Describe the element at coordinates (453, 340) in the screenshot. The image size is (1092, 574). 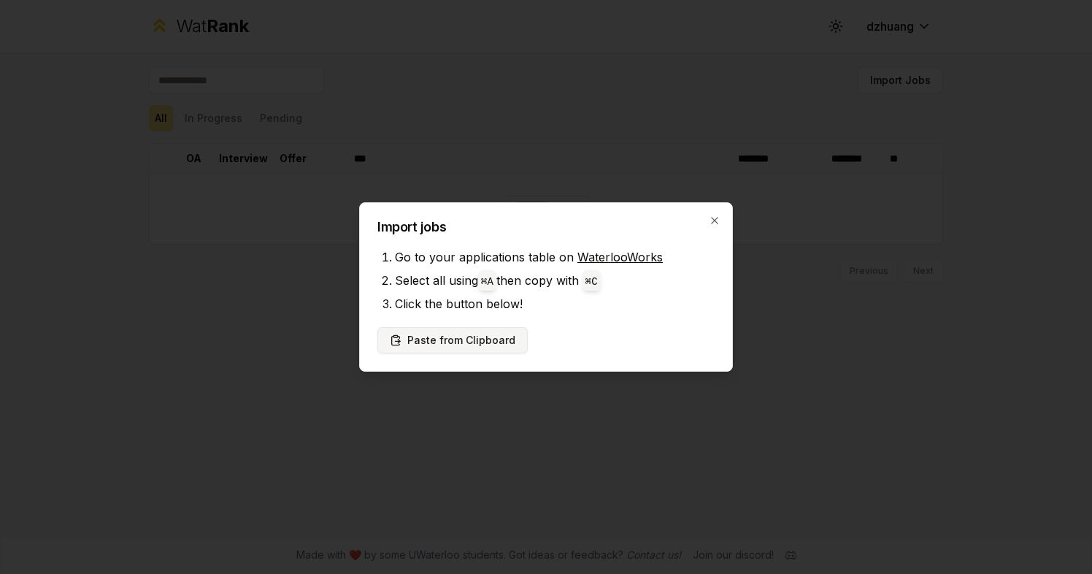
I see `button: Paste from Clipboard` at that location.